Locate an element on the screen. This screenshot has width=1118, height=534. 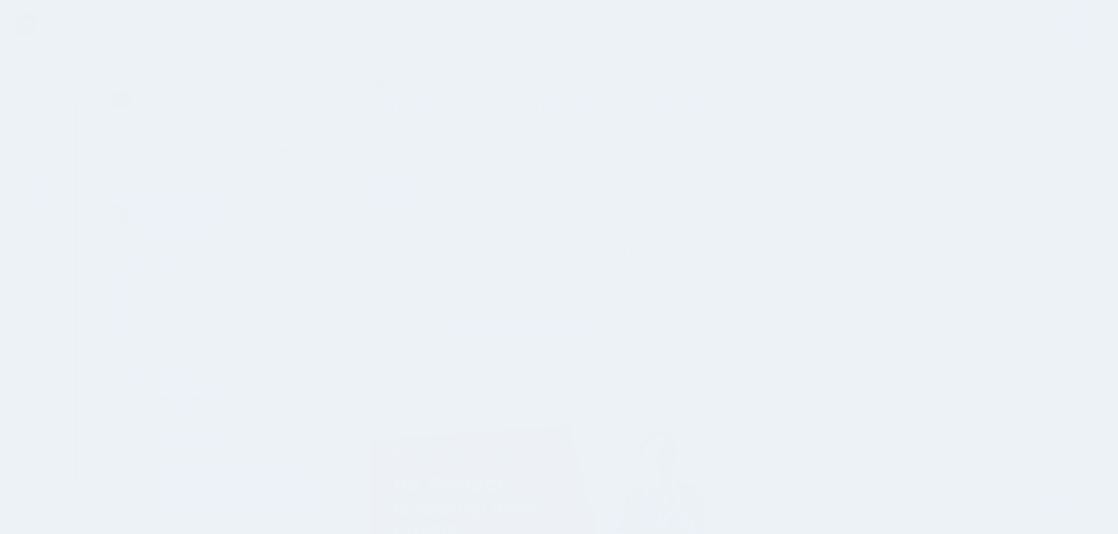
img: OOKi_UEm-20801.jpg is located at coordinates (124, 218).